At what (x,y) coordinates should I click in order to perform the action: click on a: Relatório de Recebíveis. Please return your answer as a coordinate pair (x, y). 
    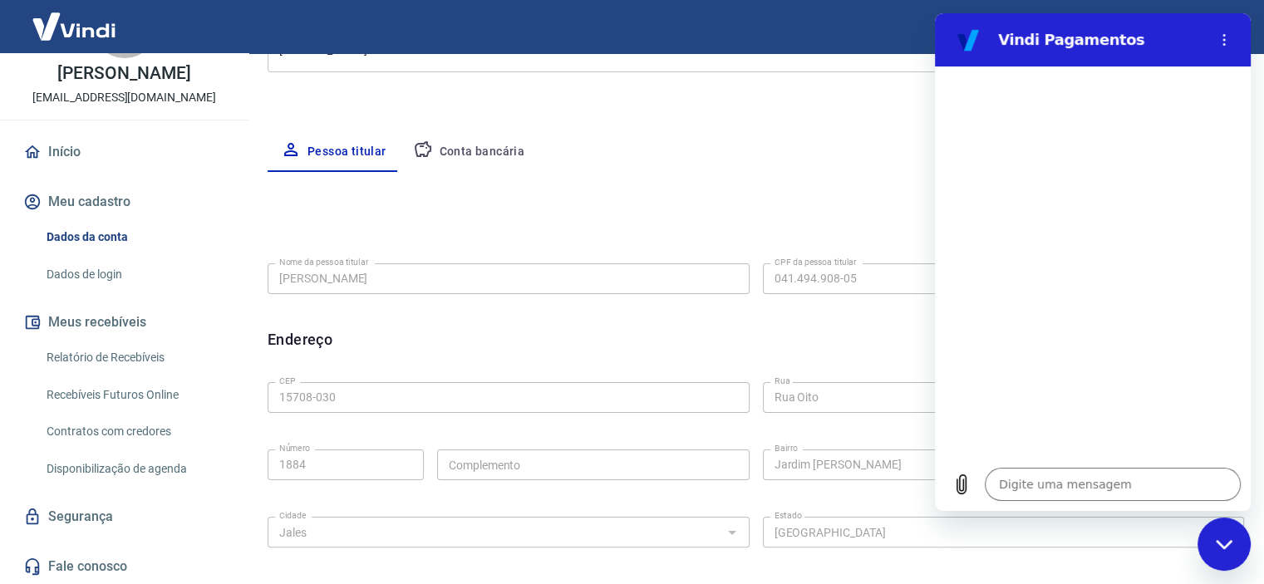
    Looking at the image, I should click on (134, 357).